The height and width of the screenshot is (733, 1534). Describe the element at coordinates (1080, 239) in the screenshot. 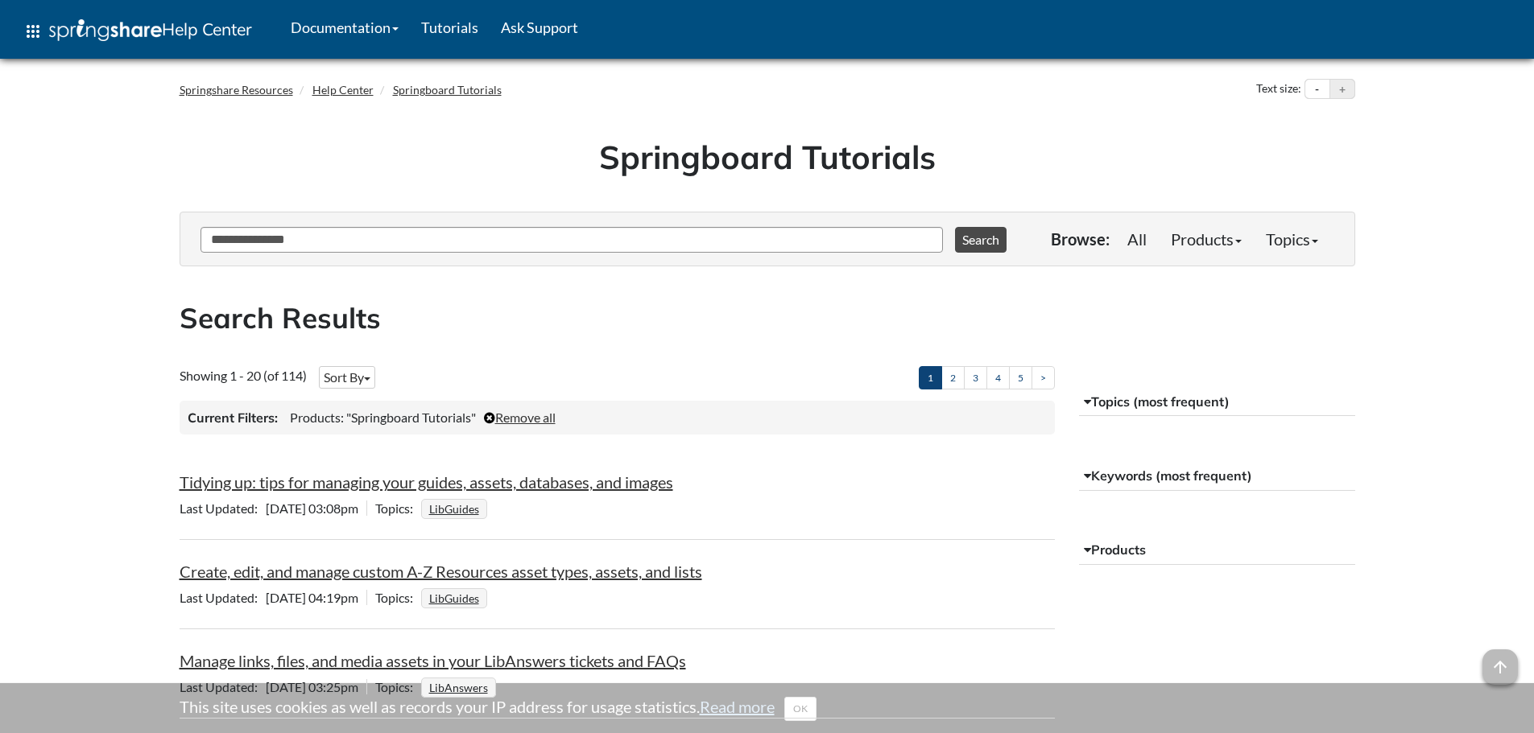

I see `p: Browse:` at that location.